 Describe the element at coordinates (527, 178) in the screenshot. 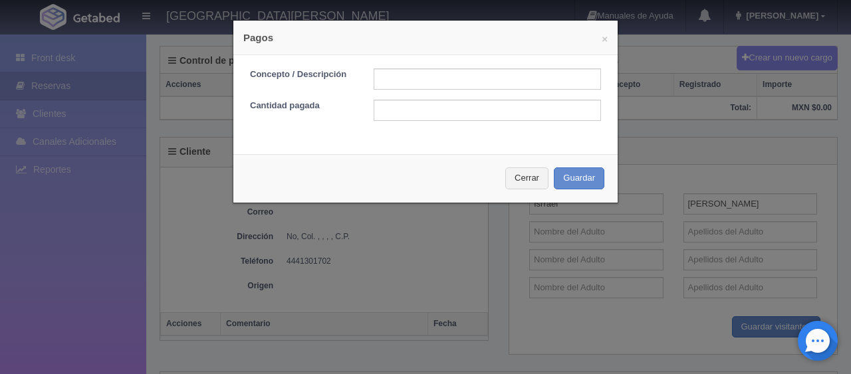

I see `button: Cerrar` at that location.